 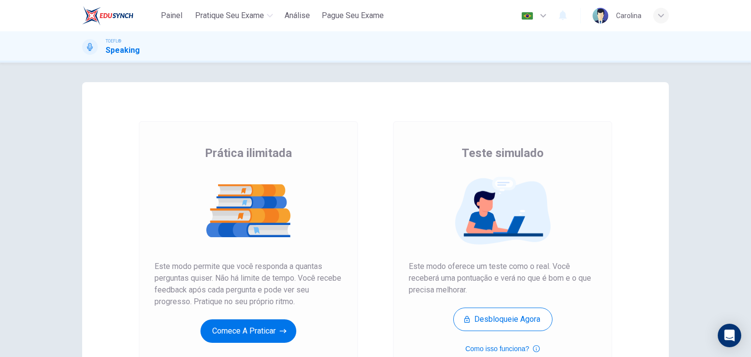 I want to click on span: Este modo permite que você responda a quantas perguntas quiser. Não há limite de tempo. Você rece..., so click(x=248, y=284).